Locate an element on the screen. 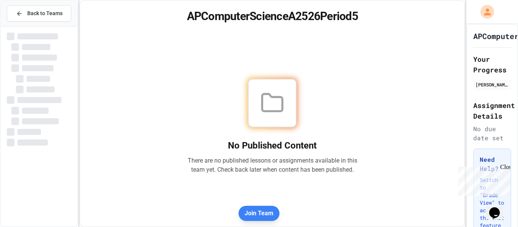  div: My Account is located at coordinates (485, 12).